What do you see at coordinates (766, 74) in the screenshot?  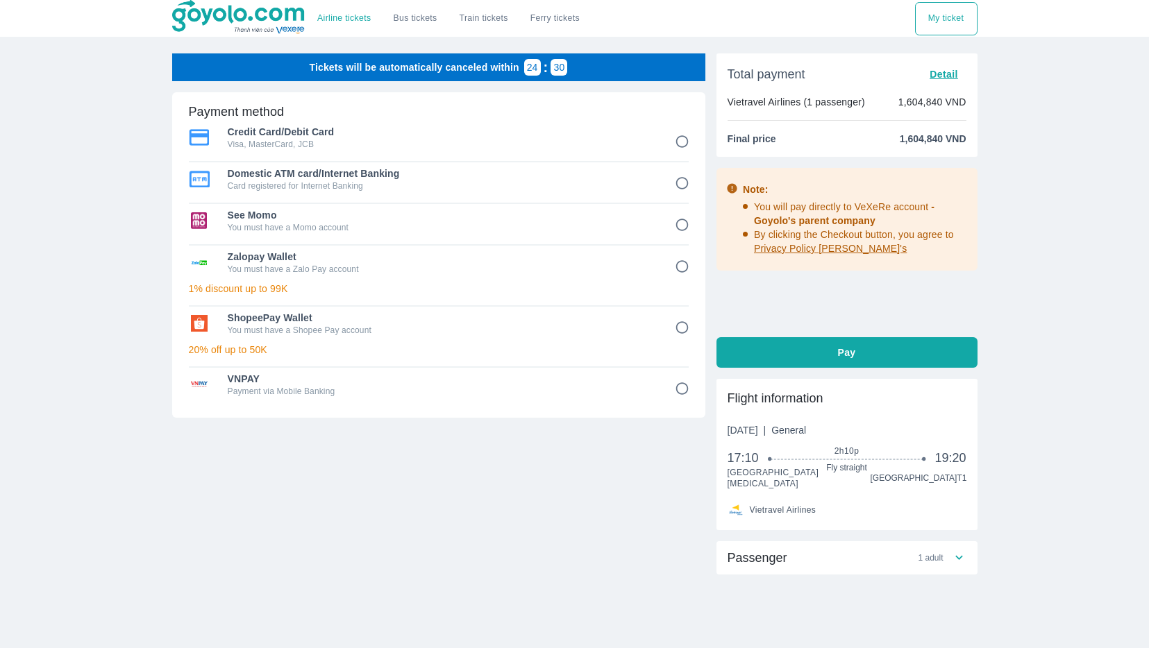 I see `span: Total payment` at bounding box center [766, 74].